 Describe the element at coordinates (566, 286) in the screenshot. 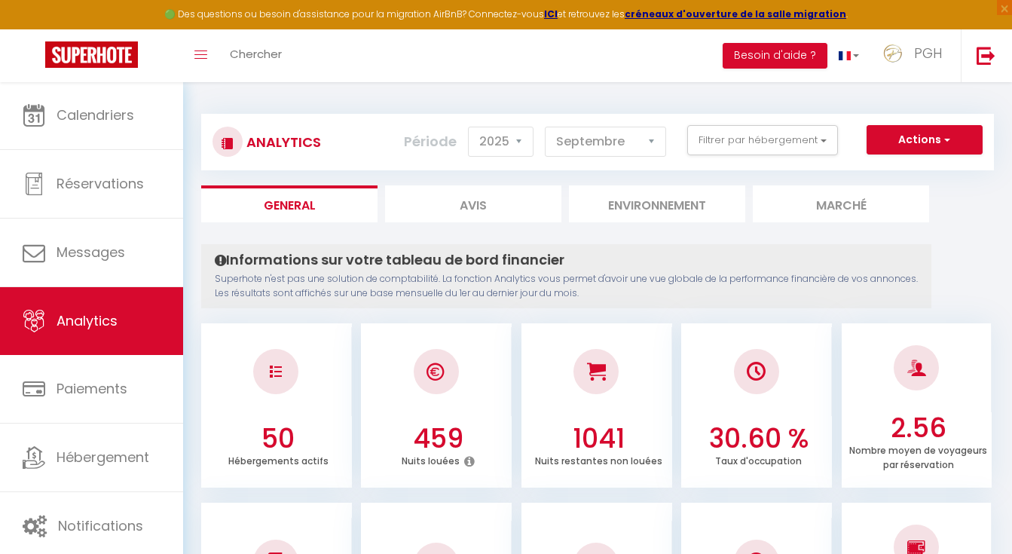

I see `p: Superhote n'est pas une solution de comptabilité. La fonction Analytics vous permet d'avoir une v...` at that location.